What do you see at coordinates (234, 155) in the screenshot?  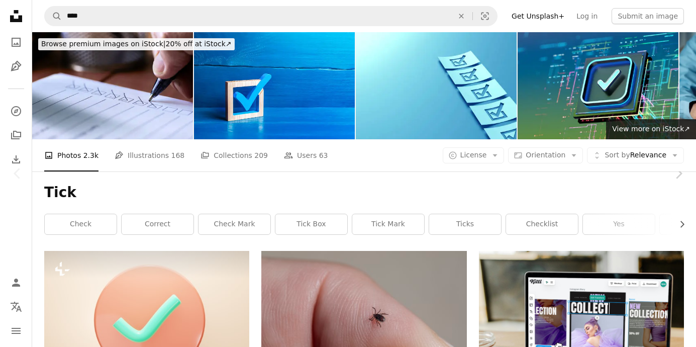 I see `a: Collections 209` at bounding box center [234, 155].